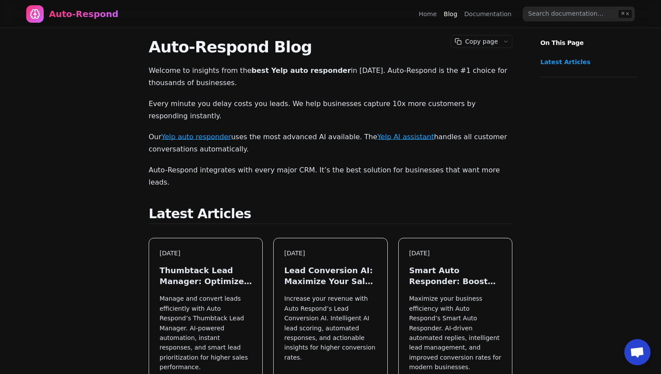 This screenshot has width=661, height=374. What do you see at coordinates (450, 14) in the screenshot?
I see `a: Blog` at bounding box center [450, 14].